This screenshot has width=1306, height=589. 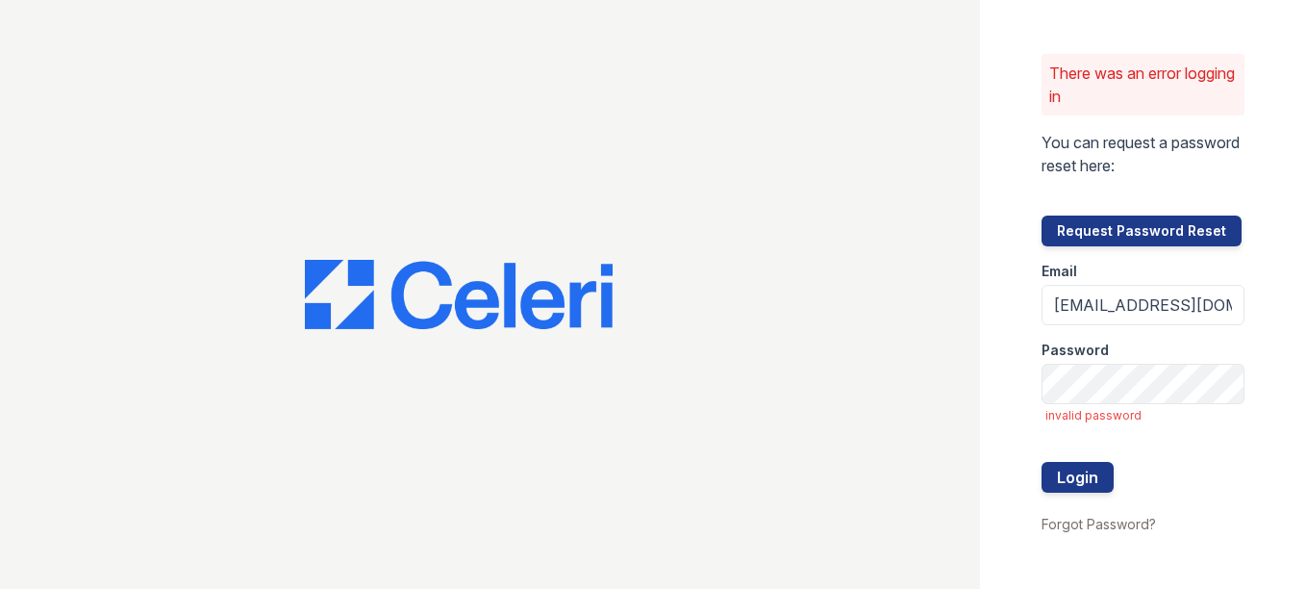 I want to click on button: Login, so click(x=1077, y=477).